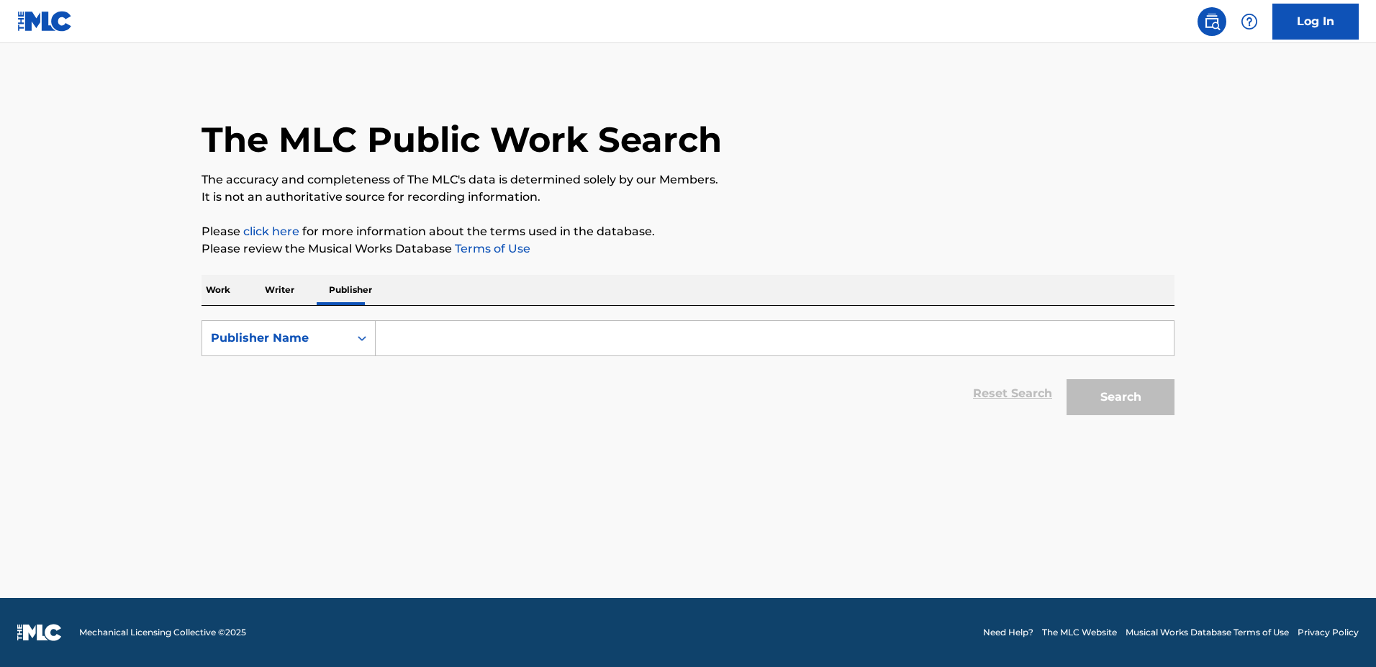 Image resolution: width=1376 pixels, height=667 pixels. I want to click on p: Work, so click(218, 290).